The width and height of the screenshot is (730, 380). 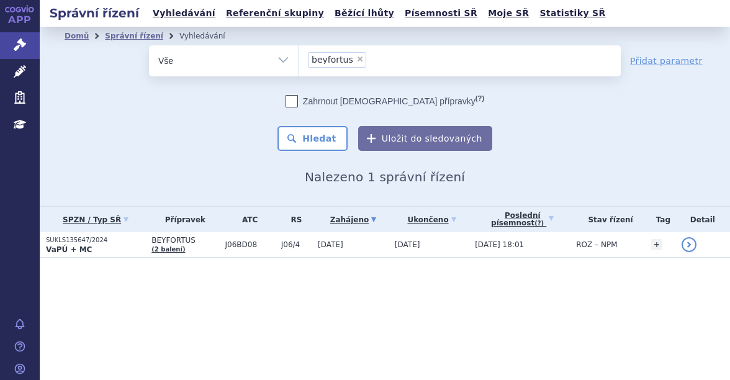 What do you see at coordinates (385, 177) in the screenshot?
I see `span: Nalezeno 1 správní řízení` at bounding box center [385, 177].